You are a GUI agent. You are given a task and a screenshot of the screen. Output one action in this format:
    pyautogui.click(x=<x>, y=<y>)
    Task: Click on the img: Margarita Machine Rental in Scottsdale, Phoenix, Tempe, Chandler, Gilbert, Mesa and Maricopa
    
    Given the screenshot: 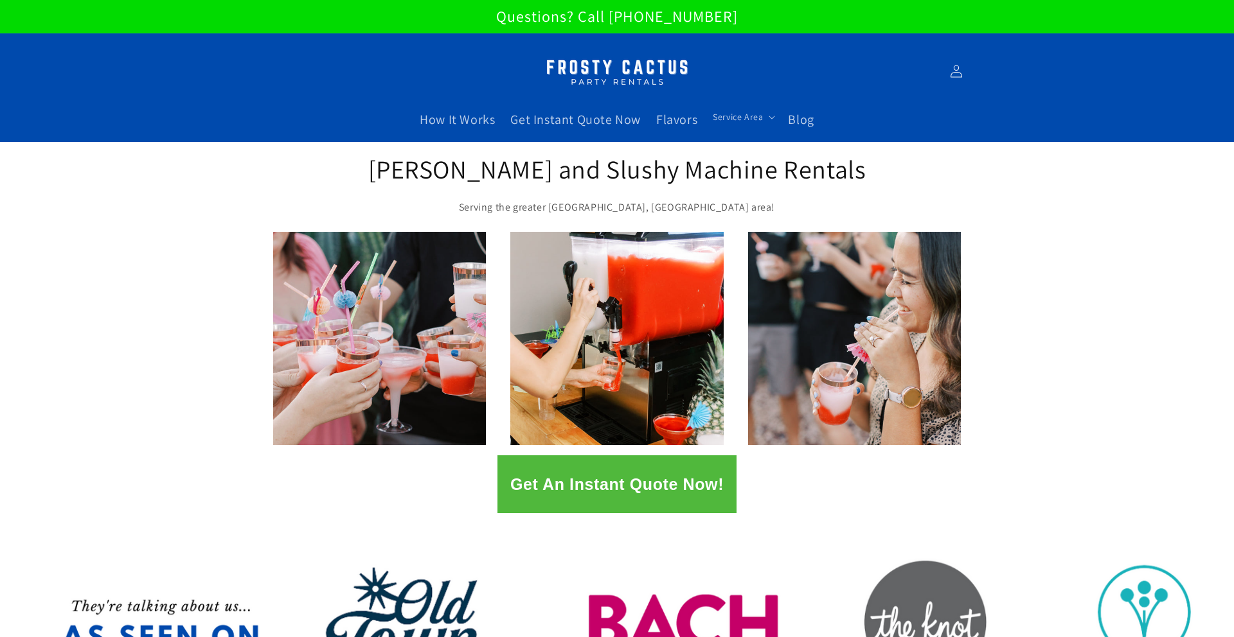 What is the action you would take?
    pyautogui.click(x=617, y=71)
    